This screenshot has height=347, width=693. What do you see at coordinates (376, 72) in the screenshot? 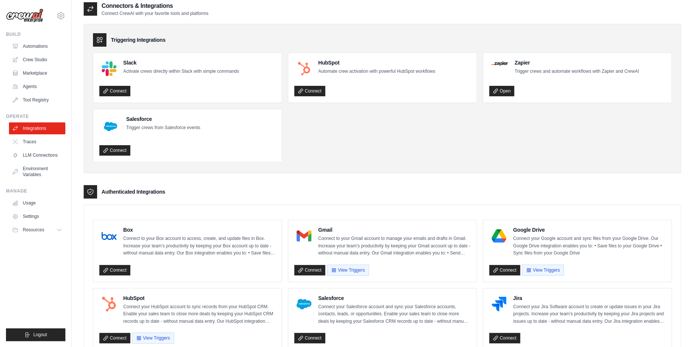
I see `p: Automate crew activation with powerful HubSpot workflows` at bounding box center [376, 72].